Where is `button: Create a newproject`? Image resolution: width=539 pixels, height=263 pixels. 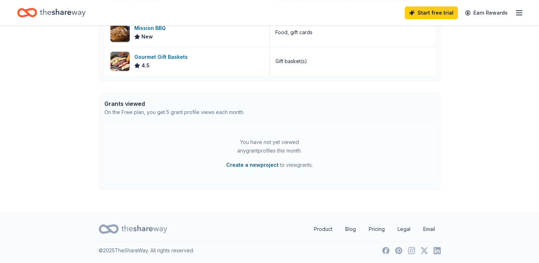
button: Create a newproject is located at coordinates (252, 165).